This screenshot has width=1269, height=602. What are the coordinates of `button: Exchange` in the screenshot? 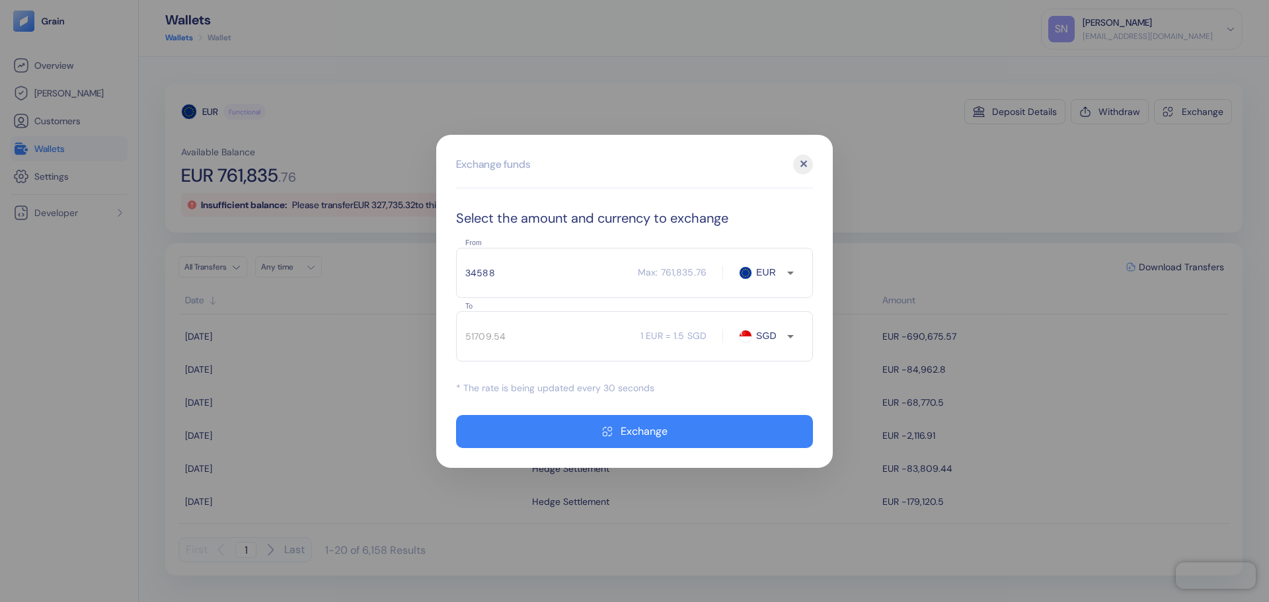 It's located at (634, 431).